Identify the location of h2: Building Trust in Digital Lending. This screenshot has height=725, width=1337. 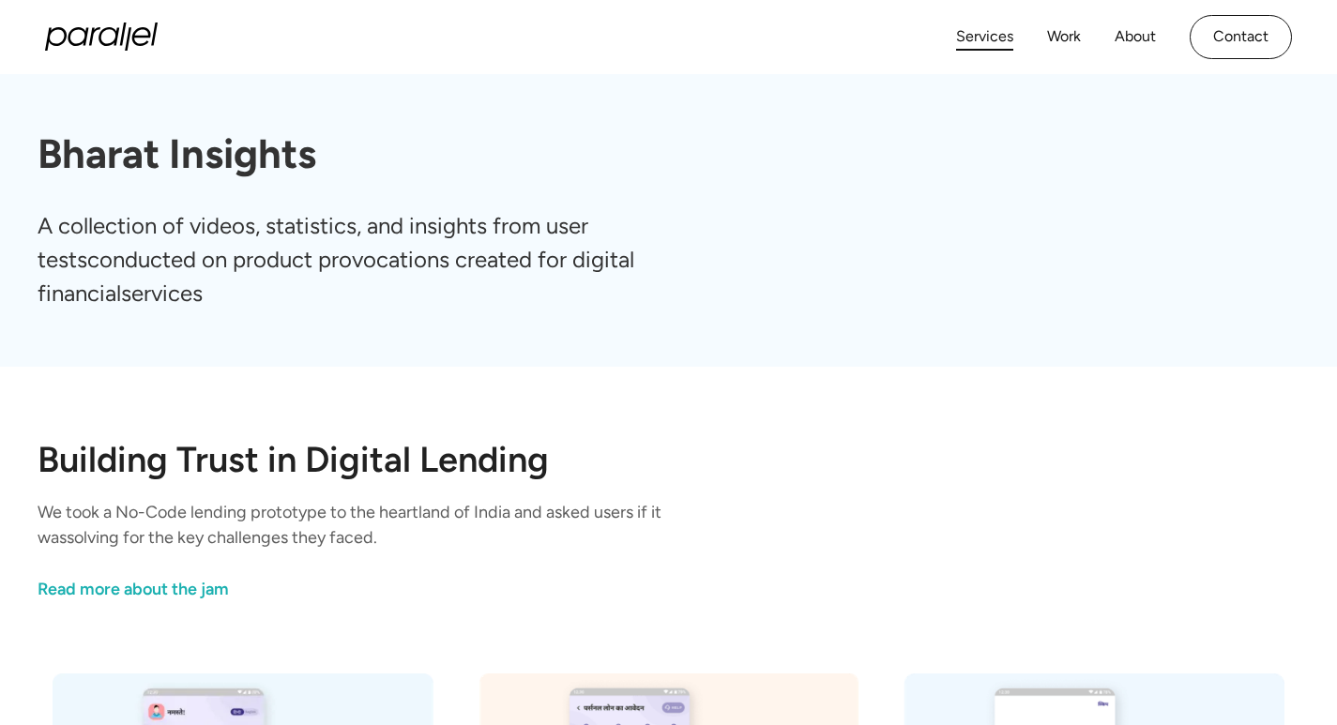
(668, 460).